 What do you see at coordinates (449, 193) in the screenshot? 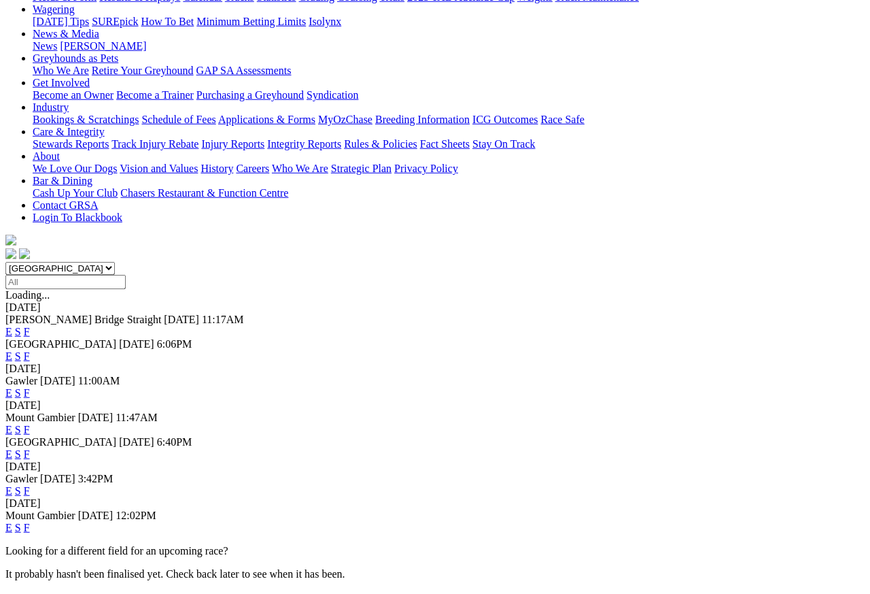
I see `div: Bar & Dining` at bounding box center [449, 193].